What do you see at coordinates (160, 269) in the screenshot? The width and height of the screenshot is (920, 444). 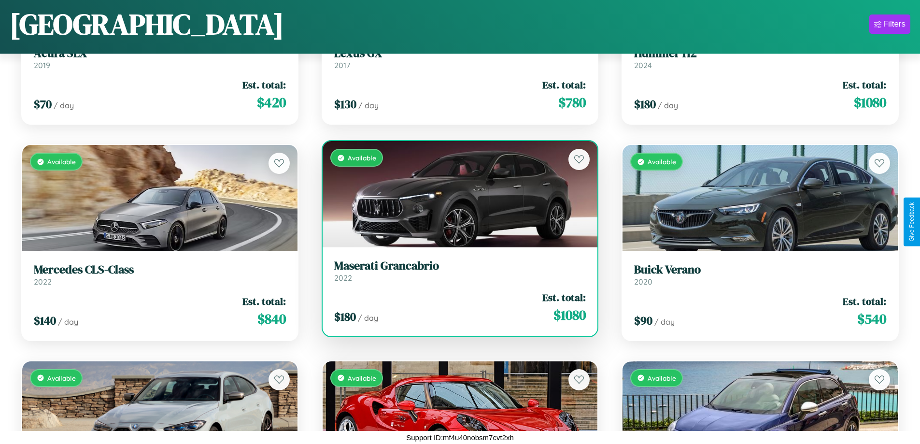 I see `h3: Mercedes CLS-Class` at bounding box center [160, 269].